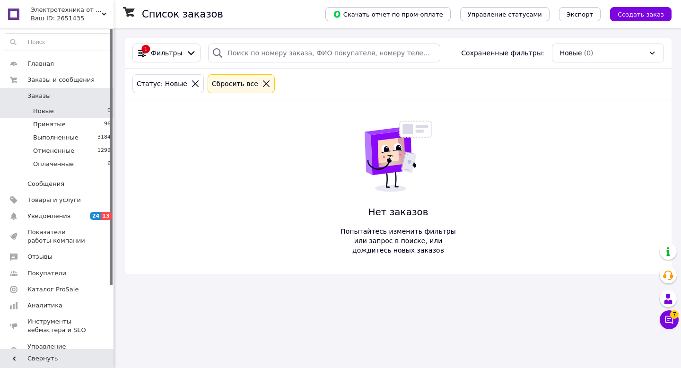 This screenshot has width=681, height=368. I want to click on span: Принятые, so click(49, 124).